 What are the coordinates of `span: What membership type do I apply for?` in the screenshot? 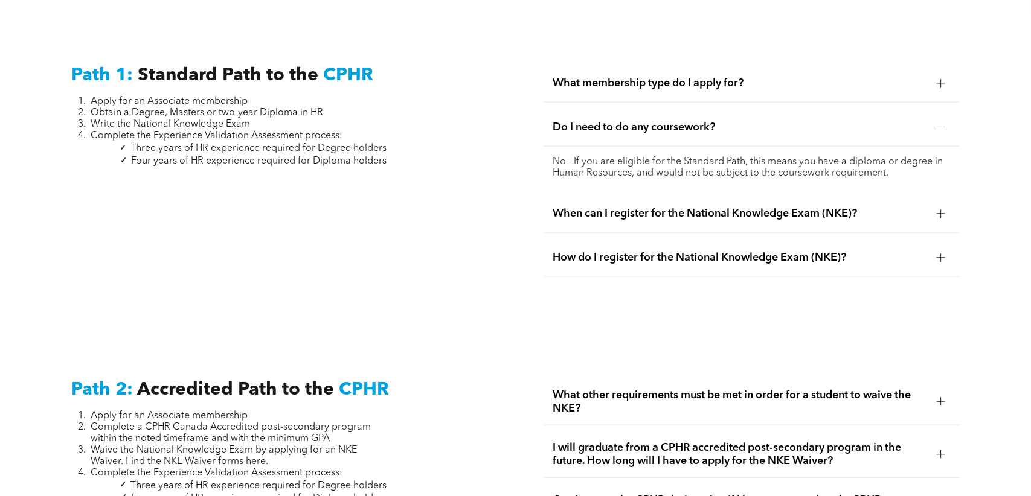 It's located at (740, 83).